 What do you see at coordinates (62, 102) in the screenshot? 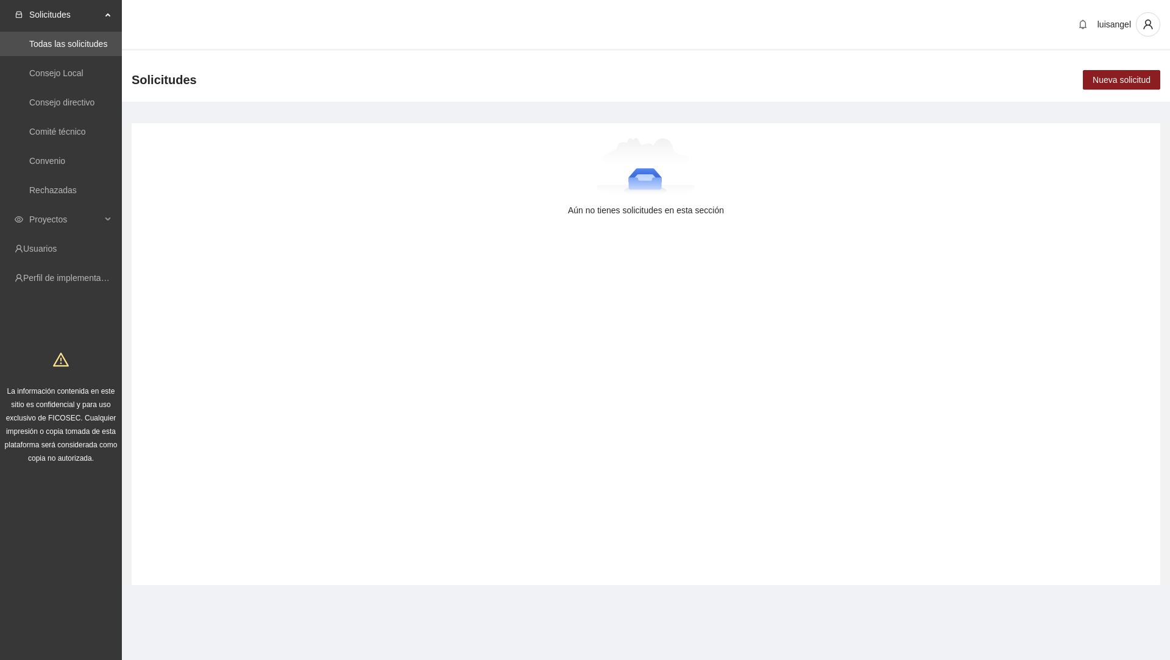
I see `a: Consejo directivo` at bounding box center [62, 102].